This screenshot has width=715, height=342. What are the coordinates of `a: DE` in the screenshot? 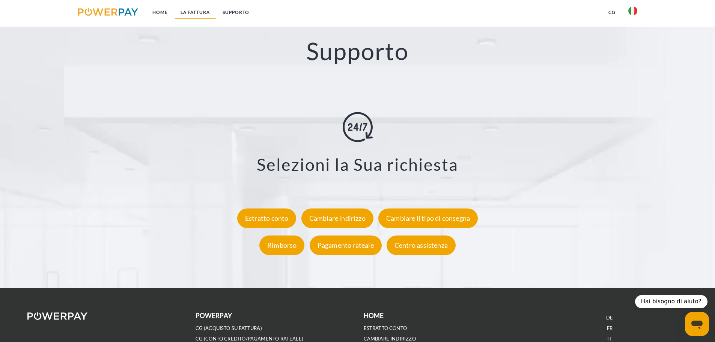 It's located at (609, 317).